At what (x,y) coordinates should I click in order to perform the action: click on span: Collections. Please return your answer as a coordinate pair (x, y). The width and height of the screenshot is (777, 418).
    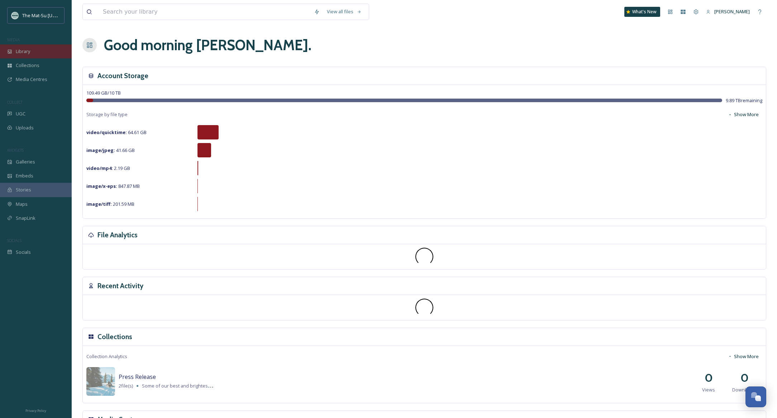
    Looking at the image, I should click on (28, 65).